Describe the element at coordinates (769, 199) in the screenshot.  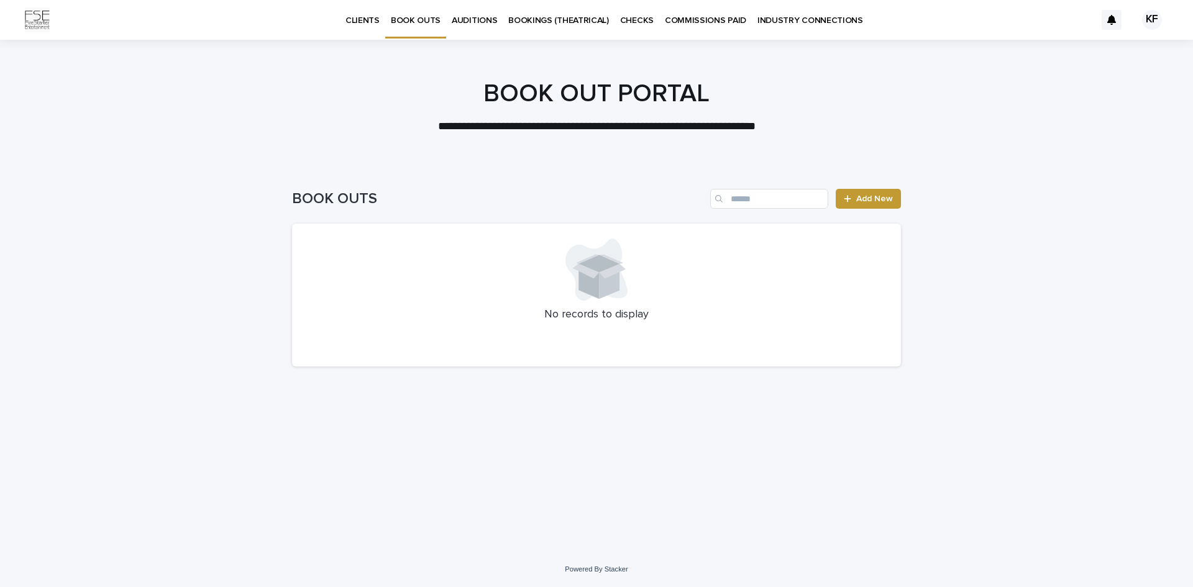
I see `input: Search` at that location.